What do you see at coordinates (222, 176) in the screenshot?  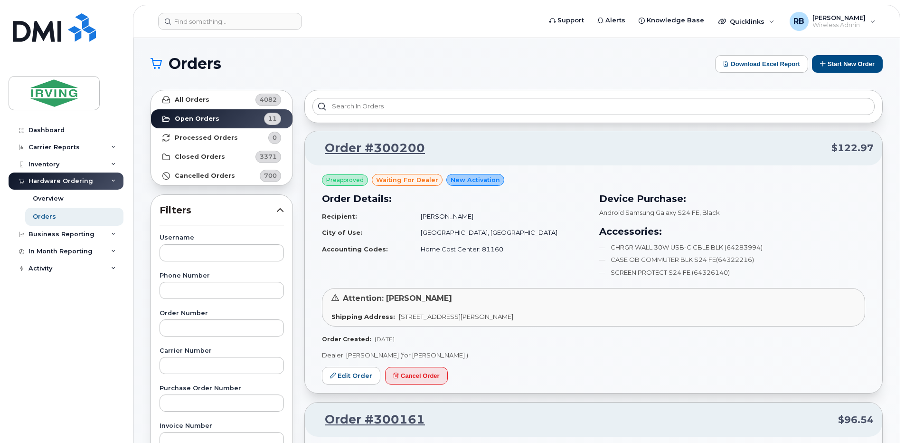 I see `a: Cancelled Orders700` at bounding box center [222, 176].